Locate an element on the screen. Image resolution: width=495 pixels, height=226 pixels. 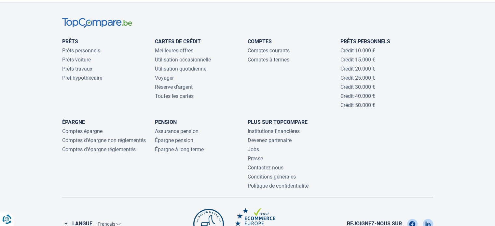
a: Toutes les cartes is located at coordinates (174, 96).